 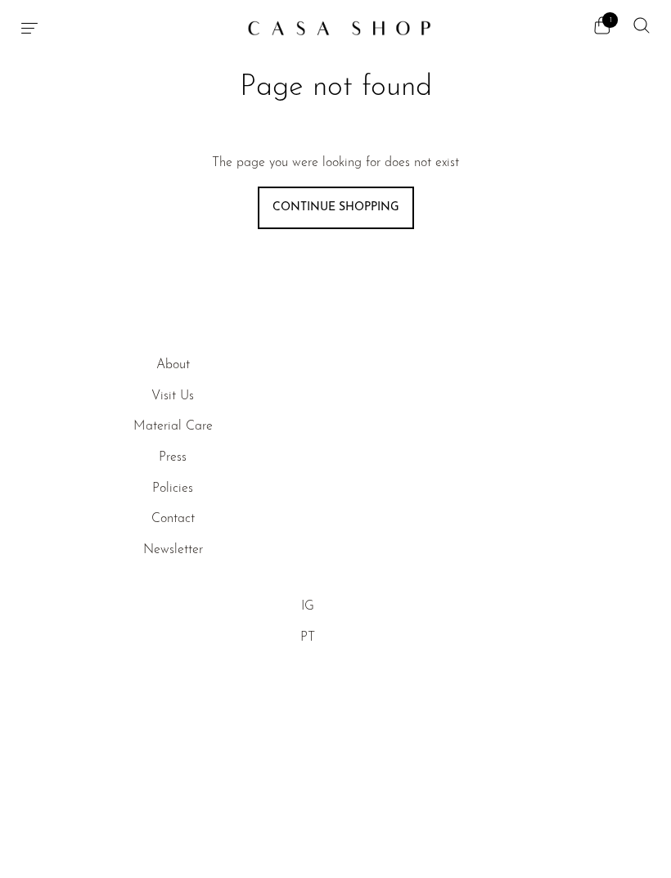 I want to click on p: The page you were looking for does not exist, so click(x=335, y=164).